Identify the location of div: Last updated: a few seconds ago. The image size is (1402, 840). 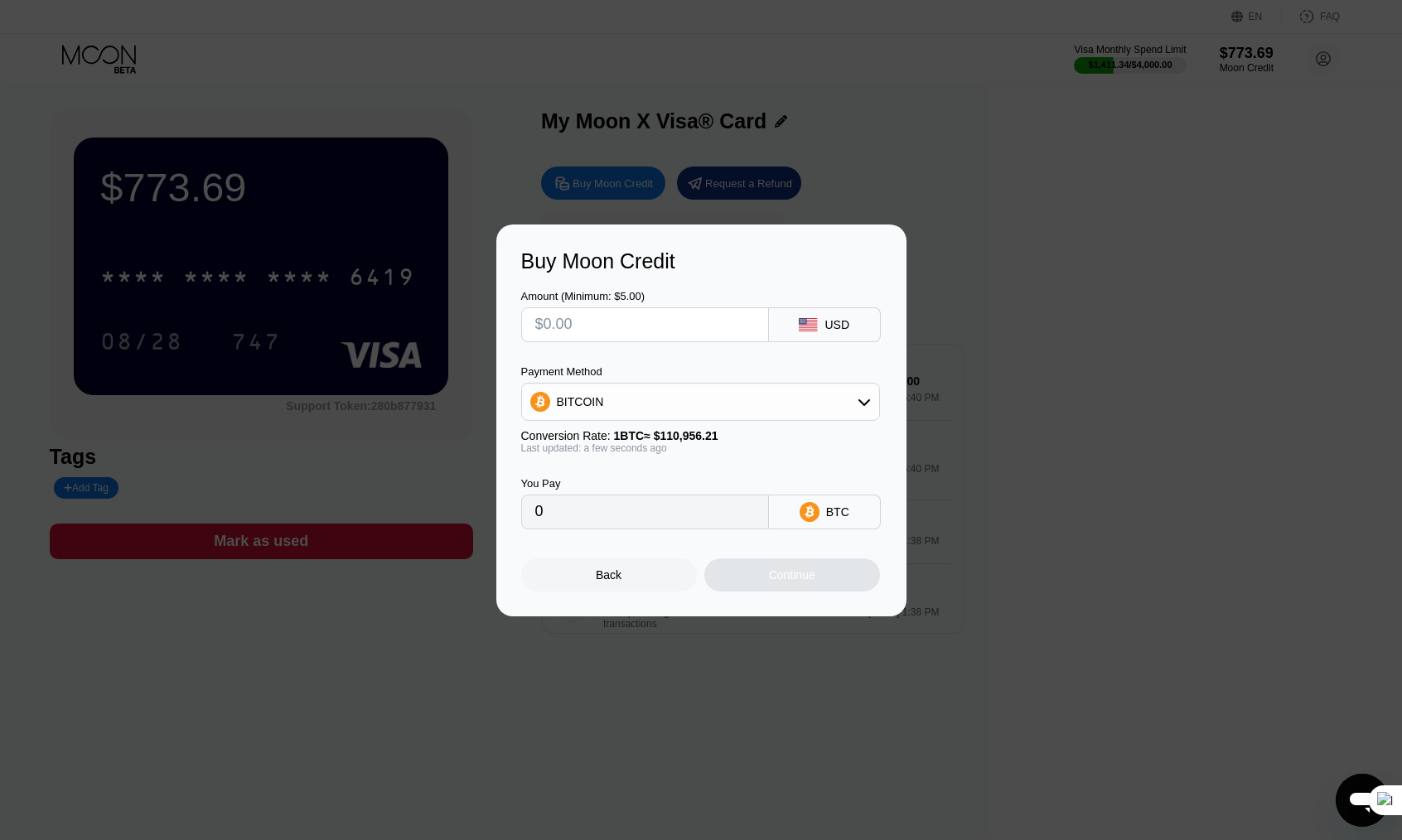
(701, 448).